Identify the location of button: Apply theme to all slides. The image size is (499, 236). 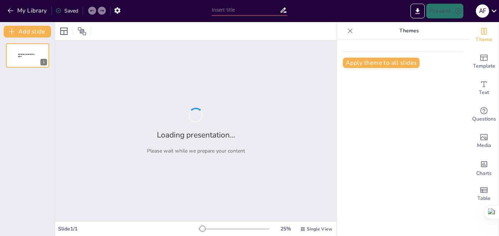
(381, 63).